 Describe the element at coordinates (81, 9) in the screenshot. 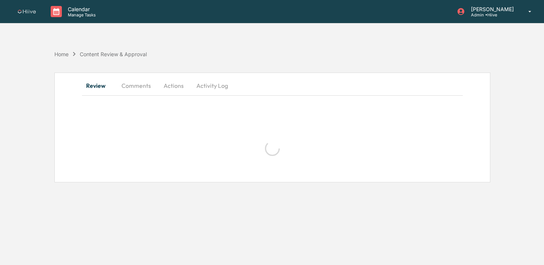

I see `p: Calendar` at that location.